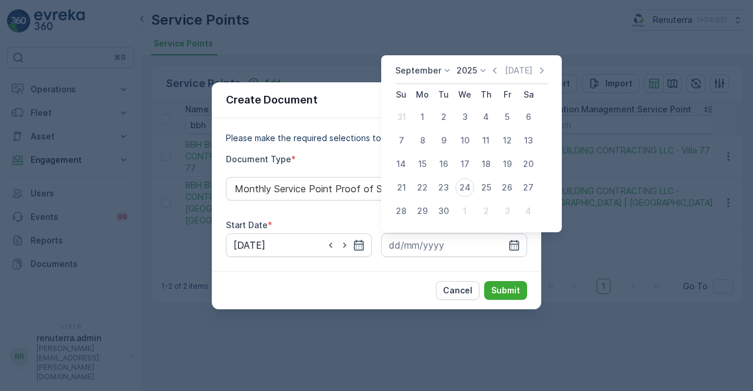 The width and height of the screenshot is (753, 391). What do you see at coordinates (401, 211) in the screenshot?
I see `div: 28` at bounding box center [401, 211].